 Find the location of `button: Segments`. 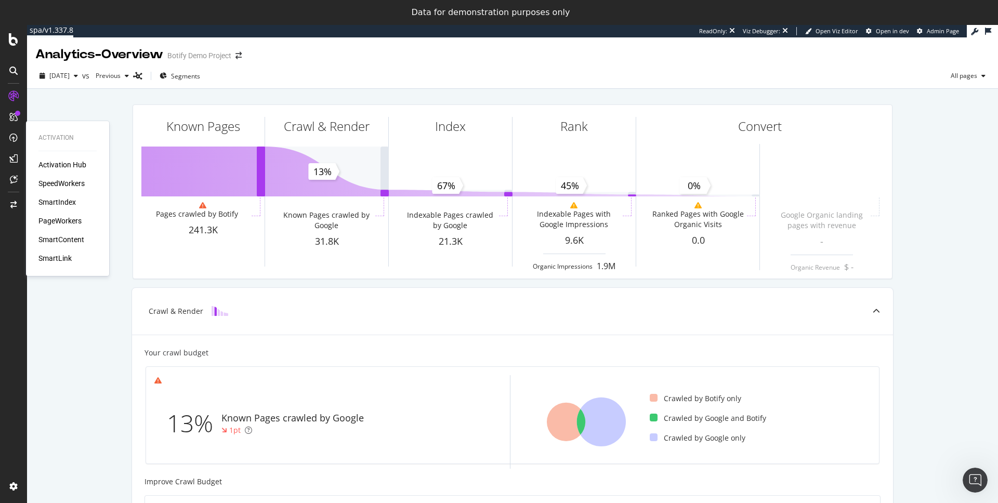

button: Segments is located at coordinates (180, 76).